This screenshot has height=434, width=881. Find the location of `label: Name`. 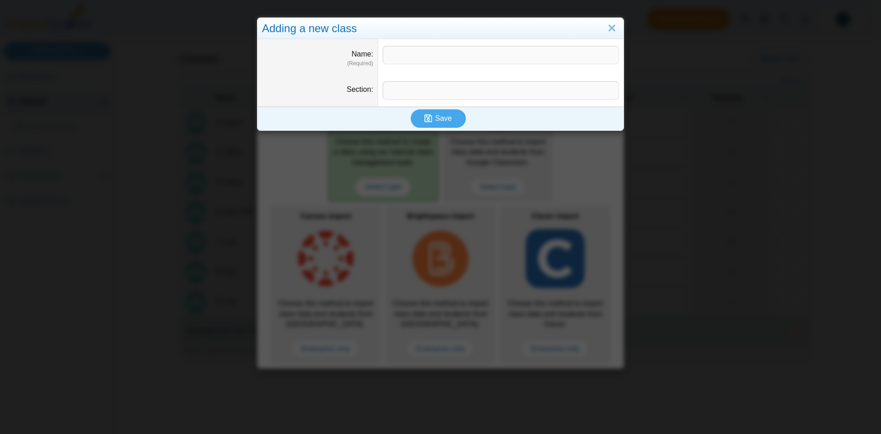

label: Name is located at coordinates (362, 54).